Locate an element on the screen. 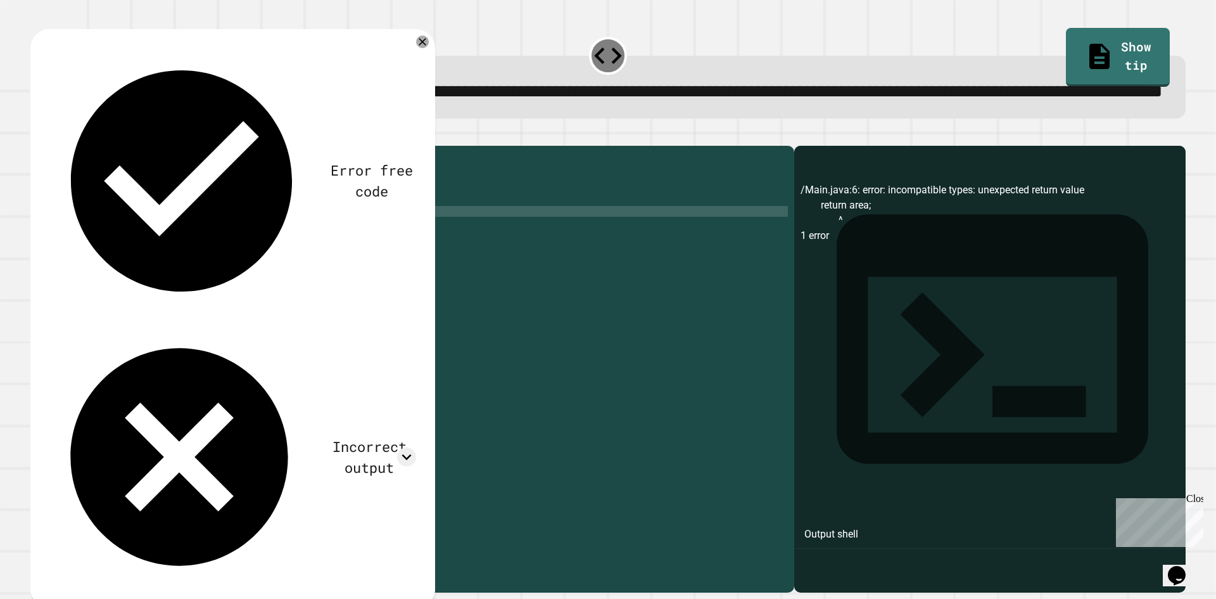 The height and width of the screenshot is (599, 1216). div: /Main.java:6: error: incompatible types: unexpected return value return area; ^ 1 error is located at coordinates (990, 387).